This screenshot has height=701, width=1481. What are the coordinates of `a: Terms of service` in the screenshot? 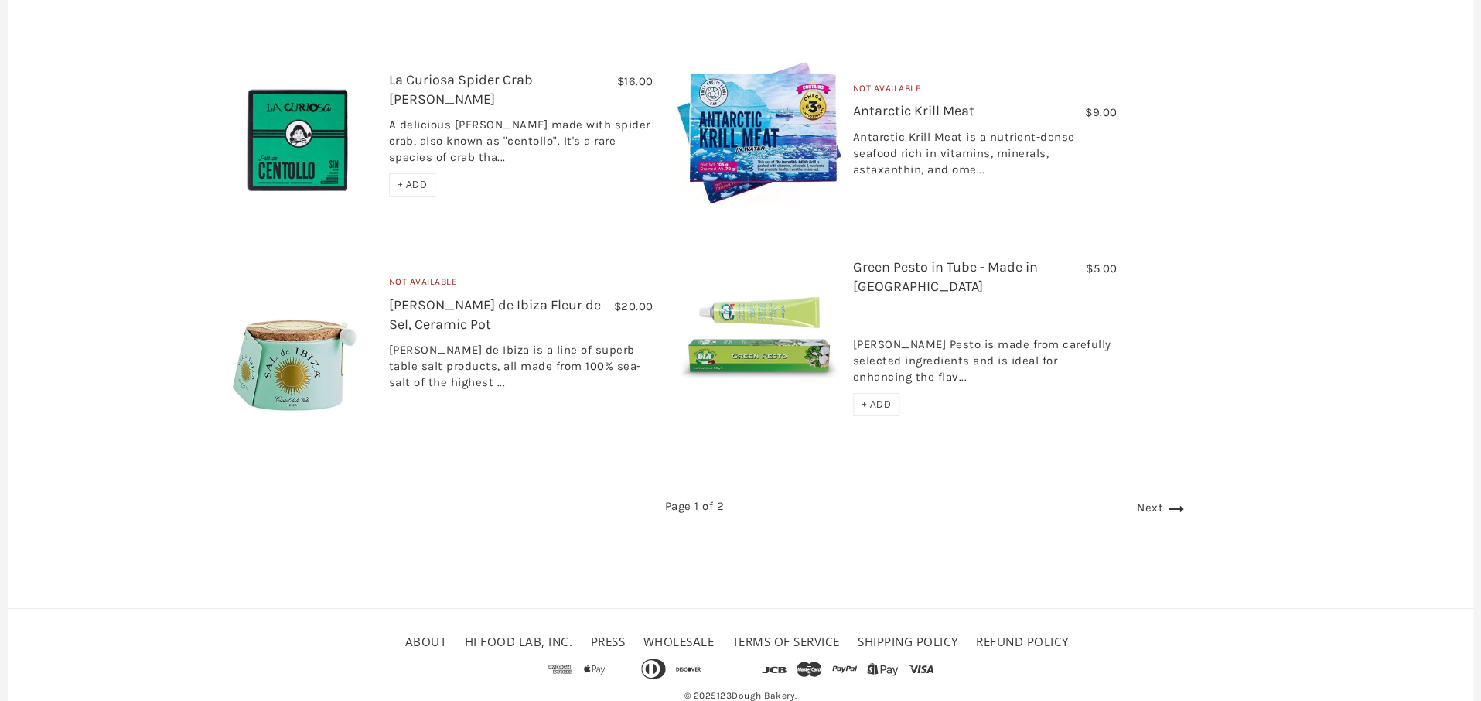 It's located at (786, 641).